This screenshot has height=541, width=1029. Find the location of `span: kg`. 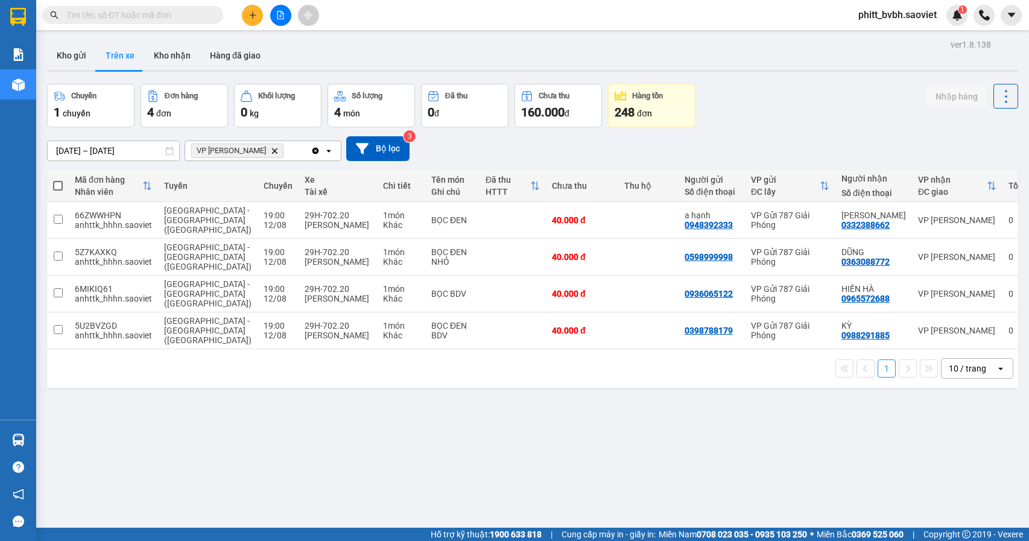

span: kg is located at coordinates (254, 113).